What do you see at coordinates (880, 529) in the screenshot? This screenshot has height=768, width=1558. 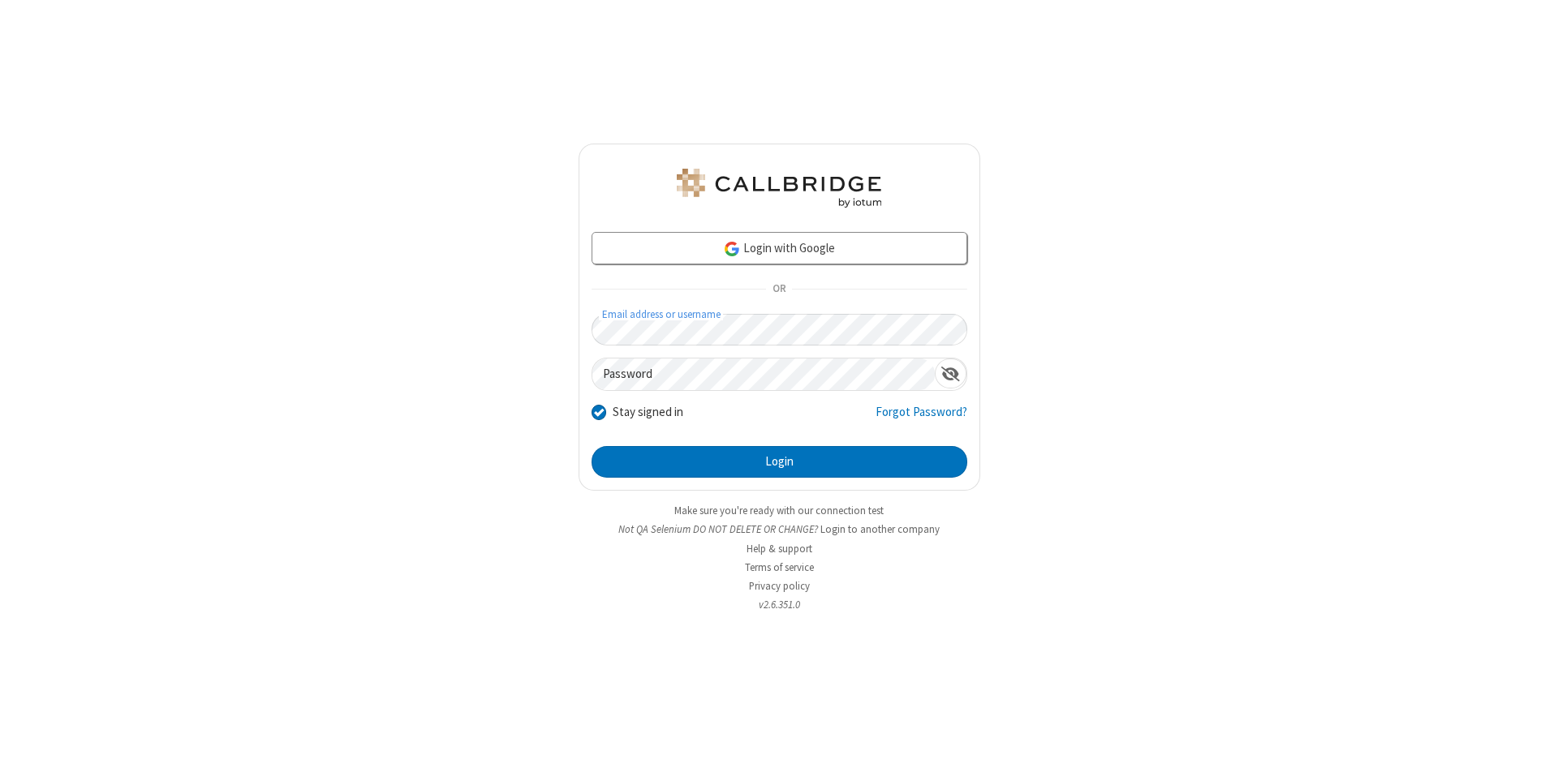 I see `button: Login to another company` at bounding box center [880, 529].